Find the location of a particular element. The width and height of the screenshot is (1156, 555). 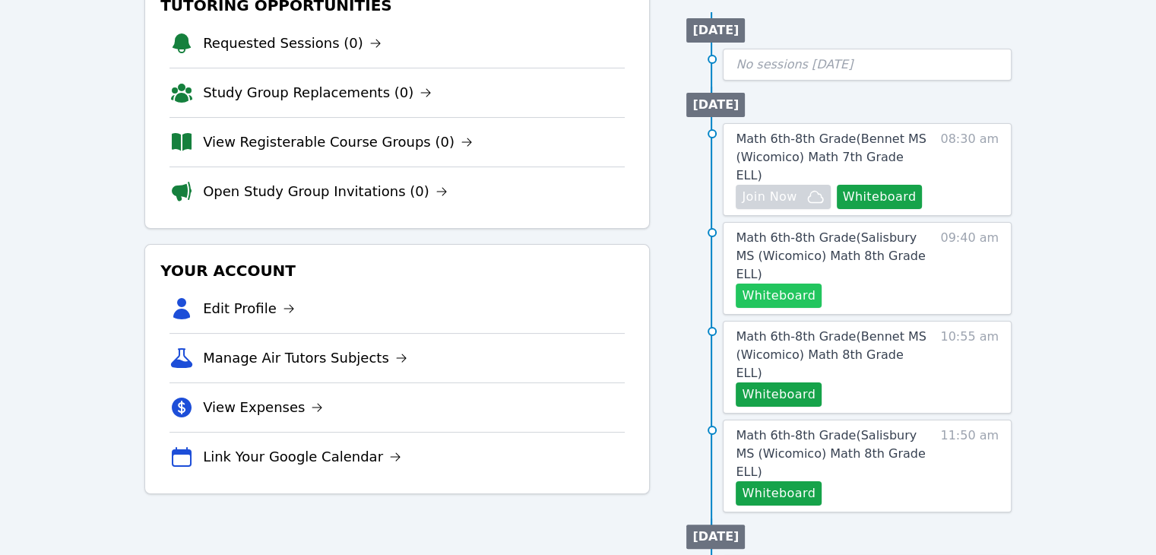

a: View Registerable Course Groups (0) is located at coordinates (337, 142).